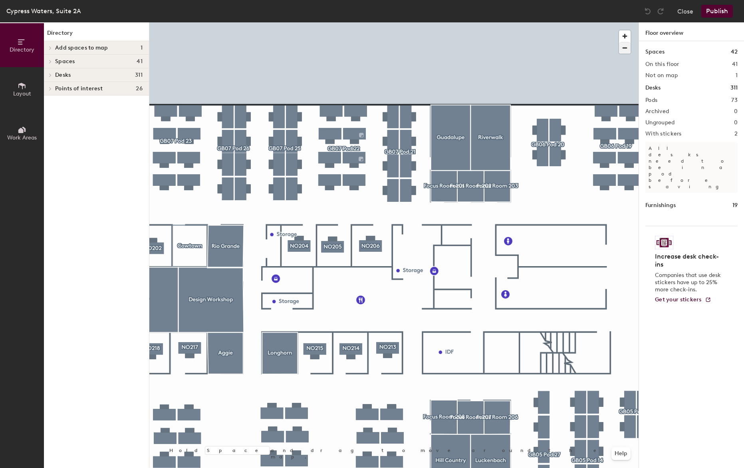 This screenshot has width=744, height=468. What do you see at coordinates (657, 111) in the screenshot?
I see `h2: Archived` at bounding box center [657, 111].